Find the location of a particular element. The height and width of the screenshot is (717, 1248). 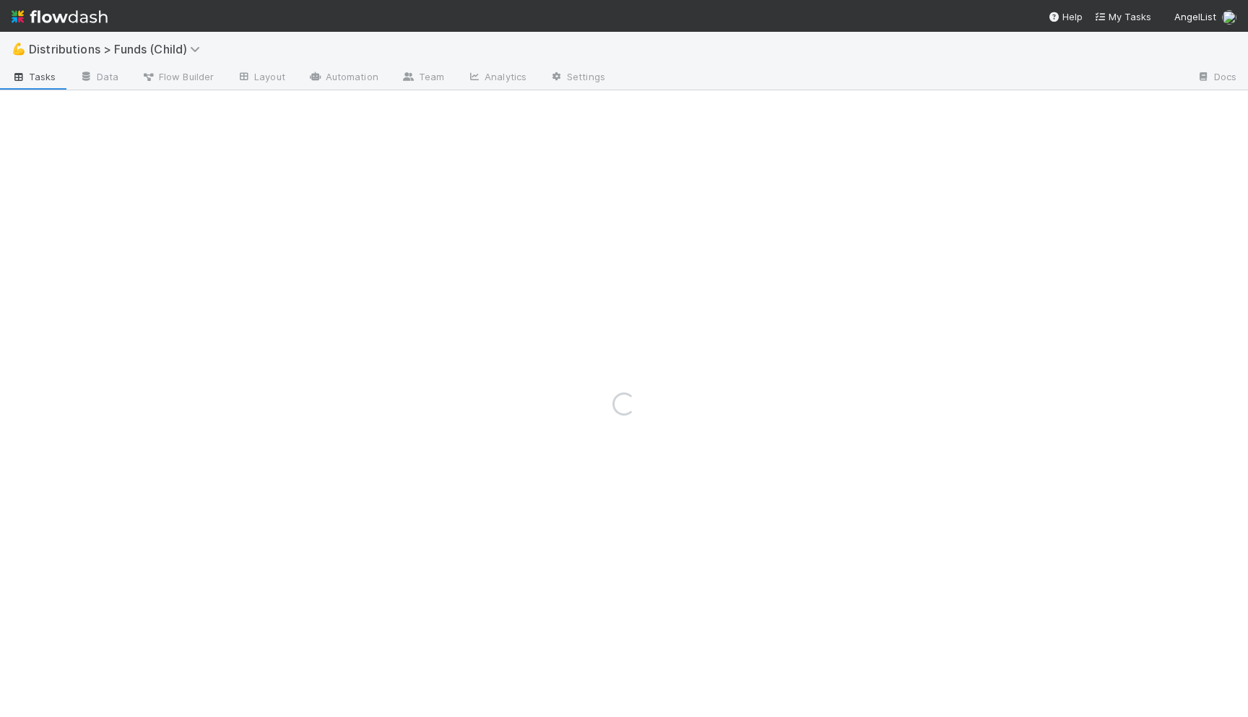

a: Docs is located at coordinates (1217, 78).